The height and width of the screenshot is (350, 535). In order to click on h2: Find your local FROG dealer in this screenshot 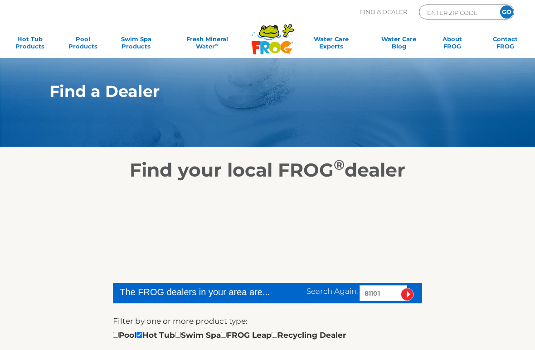, I will do `click(267, 170)`.